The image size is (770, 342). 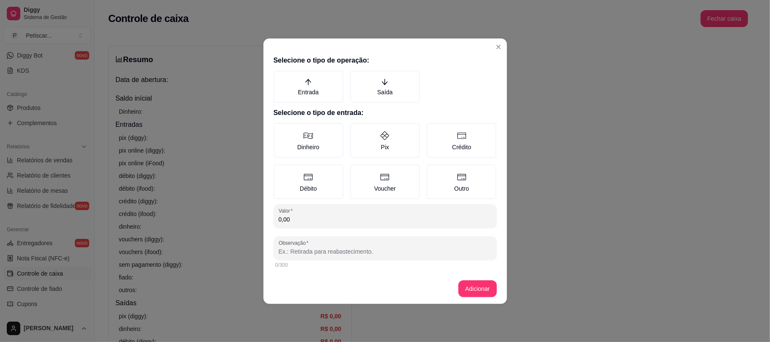 What do you see at coordinates (385, 61) in the screenshot?
I see `h2: Selecione o tipo de operação:` at bounding box center [385, 61].